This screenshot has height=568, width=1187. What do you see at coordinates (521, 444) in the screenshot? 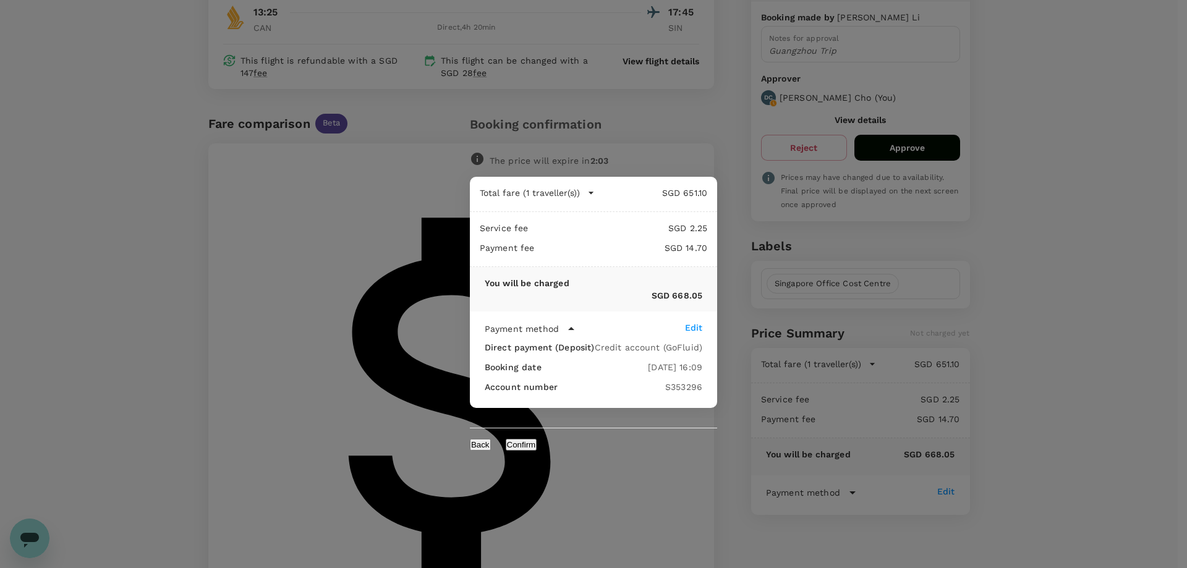
I see `button: Confirm` at bounding box center [521, 444].